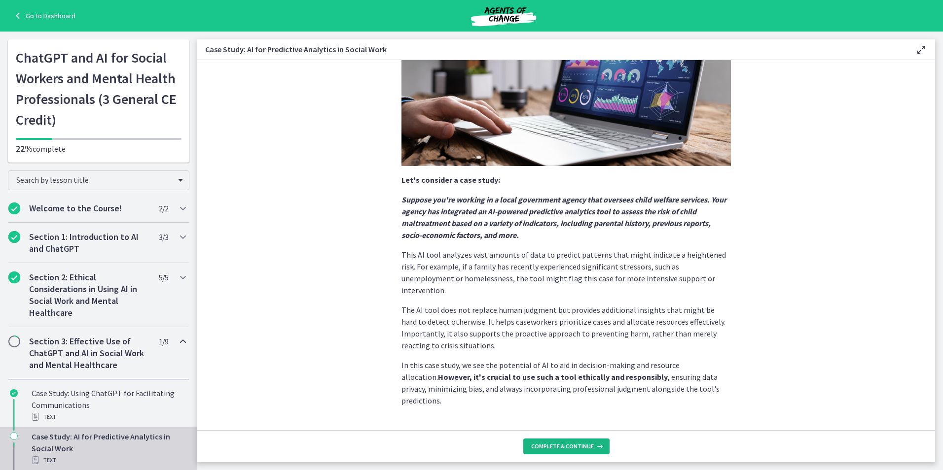 This screenshot has height=470, width=943. What do you see at coordinates (163, 342) in the screenshot?
I see `span: 1 / 9` at bounding box center [163, 342].